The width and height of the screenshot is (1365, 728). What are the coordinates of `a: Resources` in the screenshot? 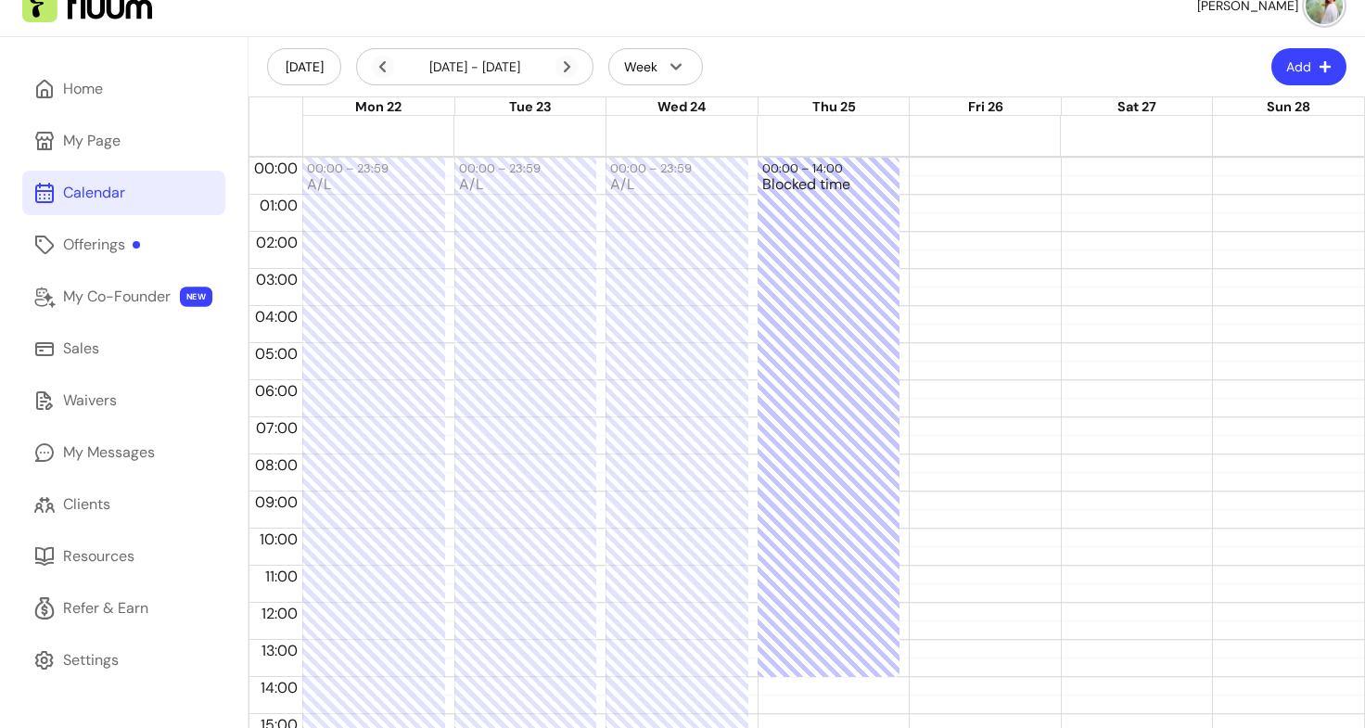 It's located at (123, 556).